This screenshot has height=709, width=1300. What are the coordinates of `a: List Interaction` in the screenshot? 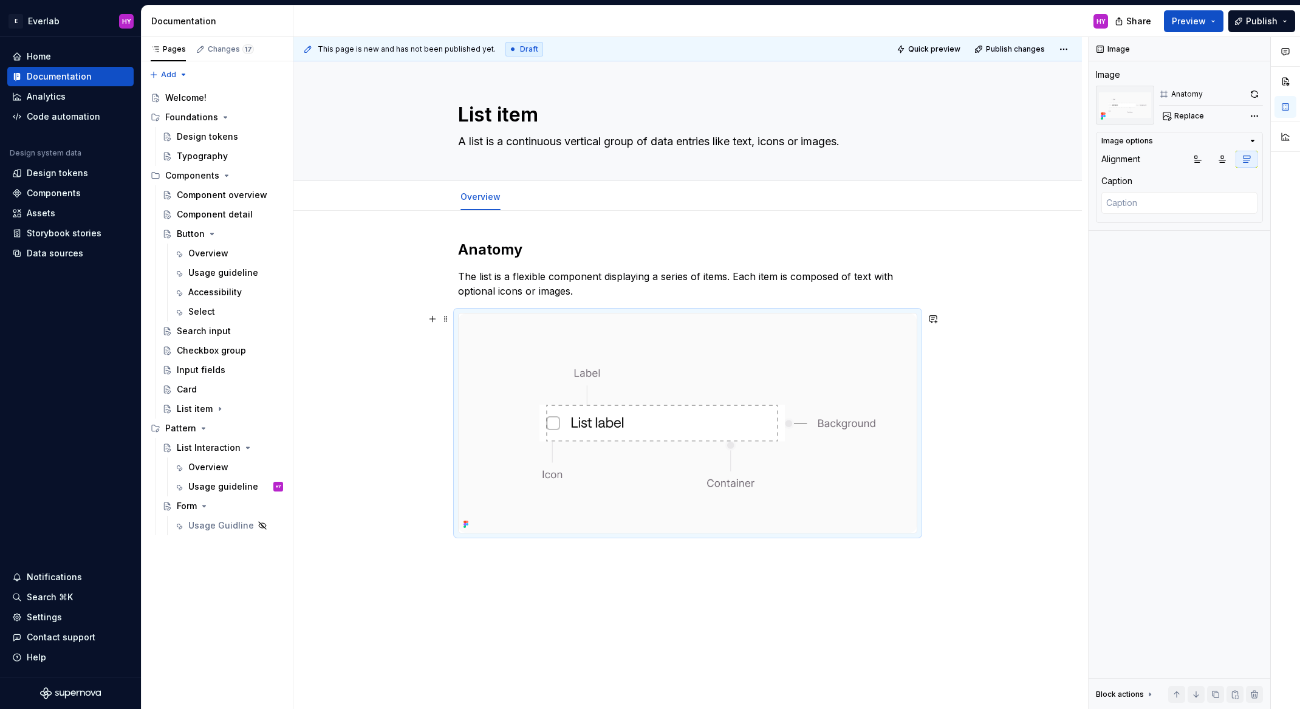 It's located at (222, 448).